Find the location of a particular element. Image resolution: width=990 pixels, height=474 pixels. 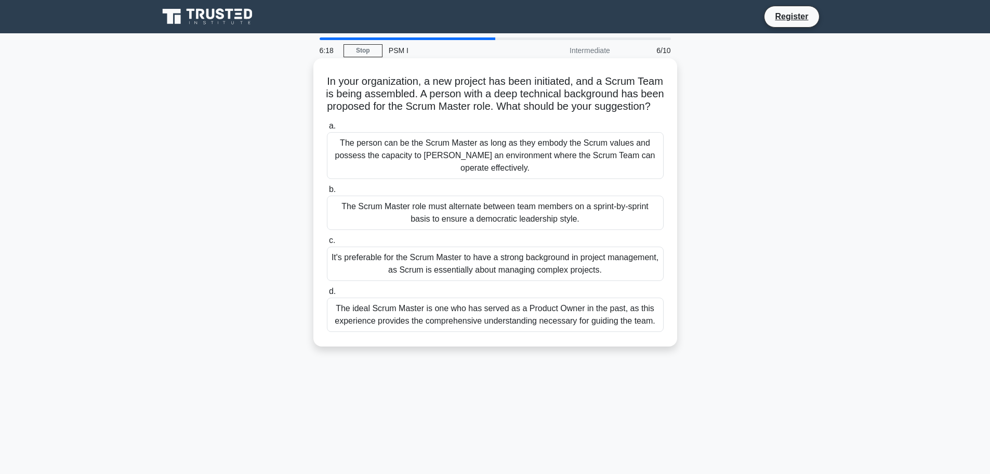

div: It's preferable for the Scrum Master to have a strong background in project management, as Scrum ... is located at coordinates (495, 264).